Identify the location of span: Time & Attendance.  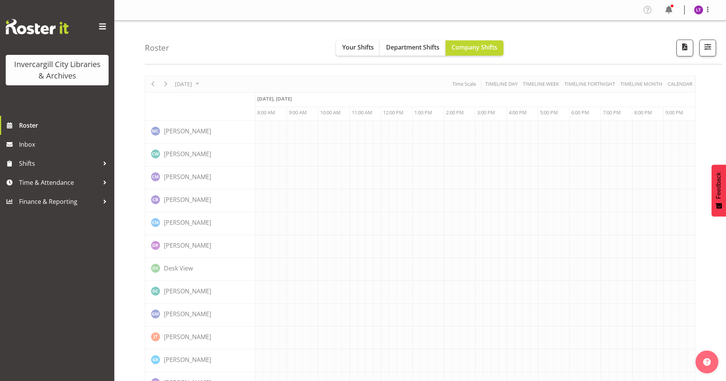
(59, 183).